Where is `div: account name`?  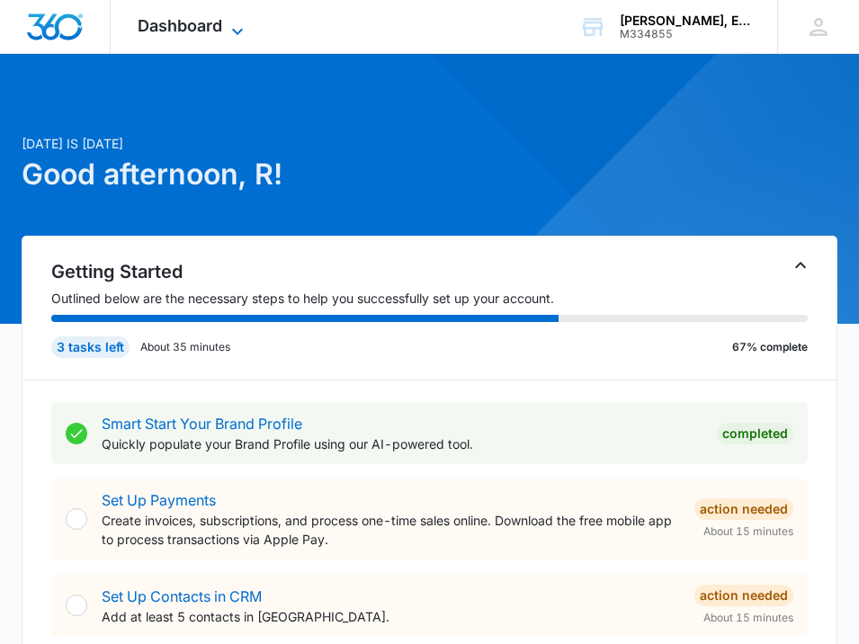 div: account name is located at coordinates (686, 21).